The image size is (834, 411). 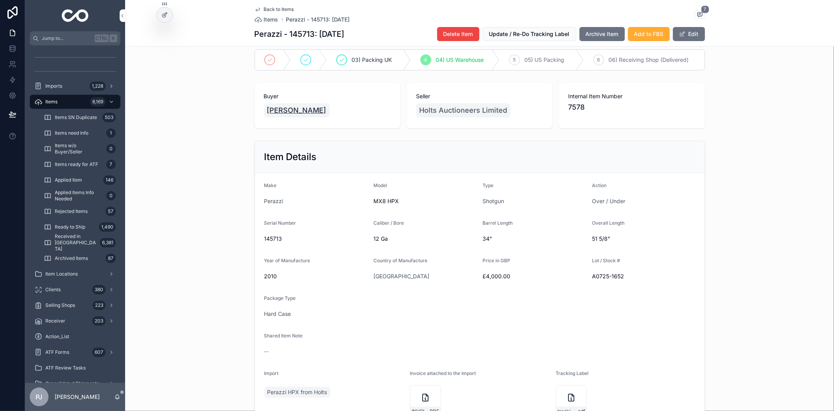 I want to click on div: 8,169, so click(x=98, y=102).